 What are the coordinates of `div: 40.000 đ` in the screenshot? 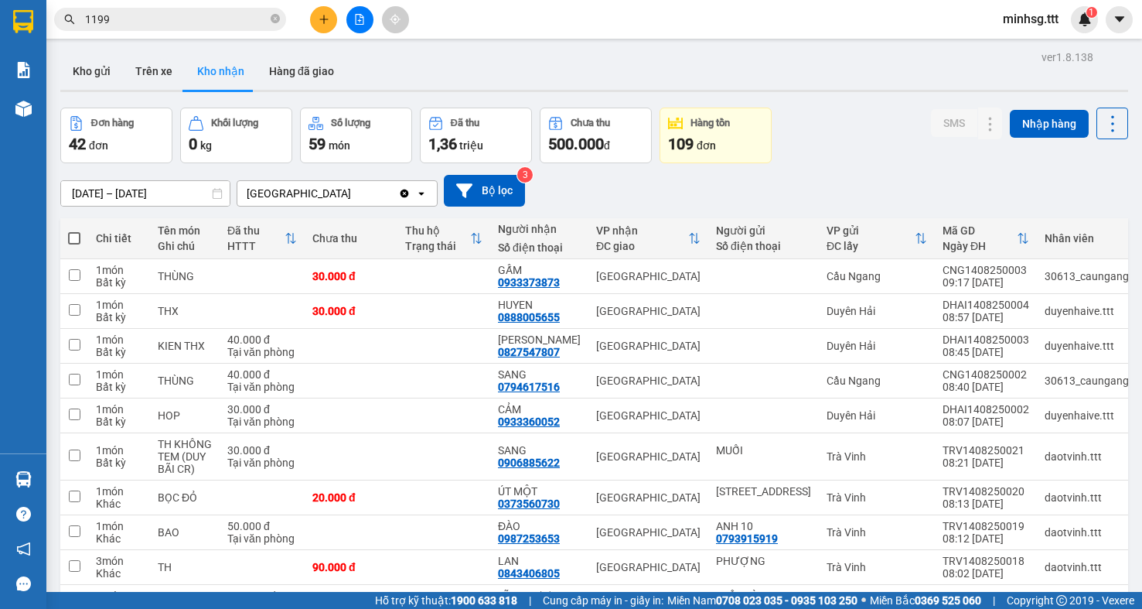 It's located at (262, 374).